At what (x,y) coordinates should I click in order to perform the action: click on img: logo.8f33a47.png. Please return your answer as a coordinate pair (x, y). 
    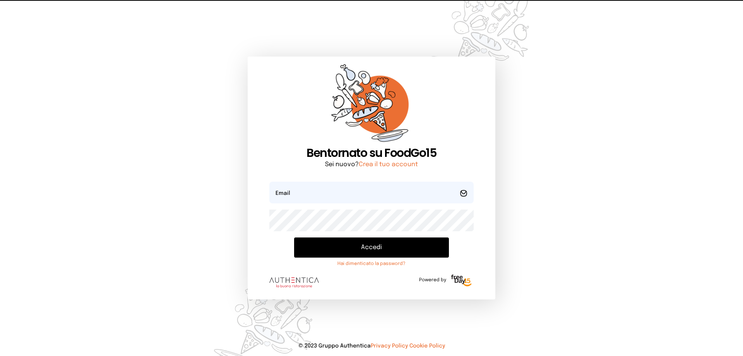
    Looking at the image, I should click on (294, 282).